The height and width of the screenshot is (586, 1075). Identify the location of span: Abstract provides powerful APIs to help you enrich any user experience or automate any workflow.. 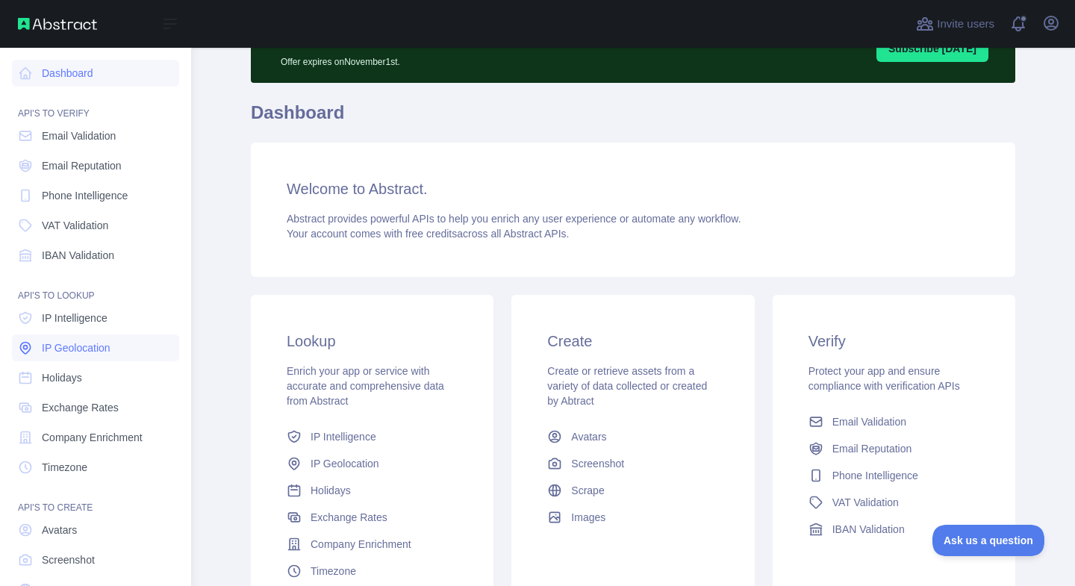
(514, 219).